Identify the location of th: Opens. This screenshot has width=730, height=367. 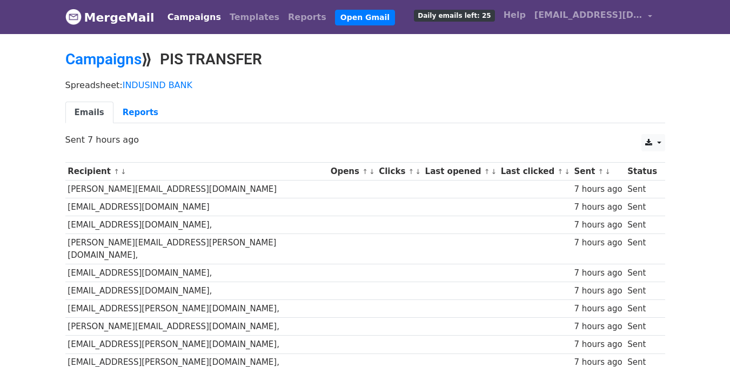
(352, 171).